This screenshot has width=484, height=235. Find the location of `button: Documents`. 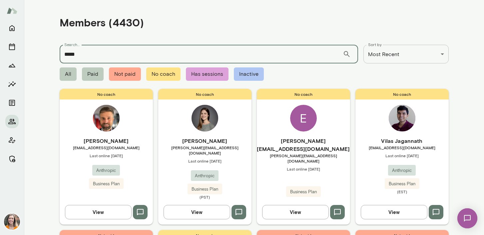

button: Documents is located at coordinates (12, 103).